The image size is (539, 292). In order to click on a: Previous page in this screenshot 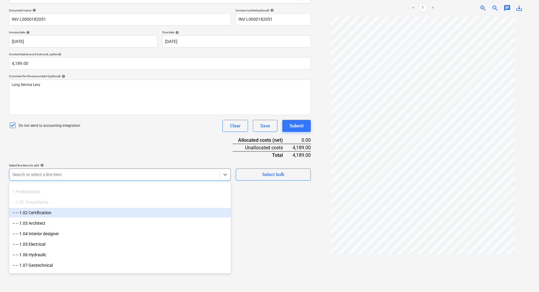, I will do `click(413, 8)`.